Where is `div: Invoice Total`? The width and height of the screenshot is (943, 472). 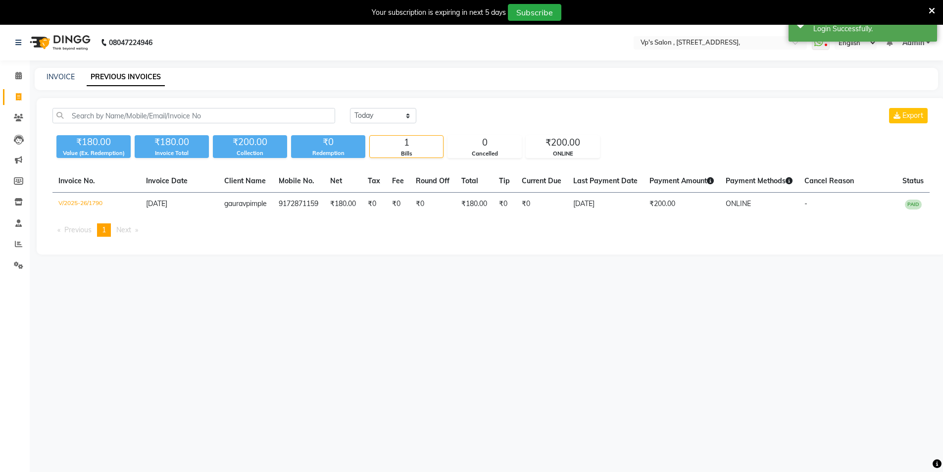
div: Invoice Total is located at coordinates (172, 153).